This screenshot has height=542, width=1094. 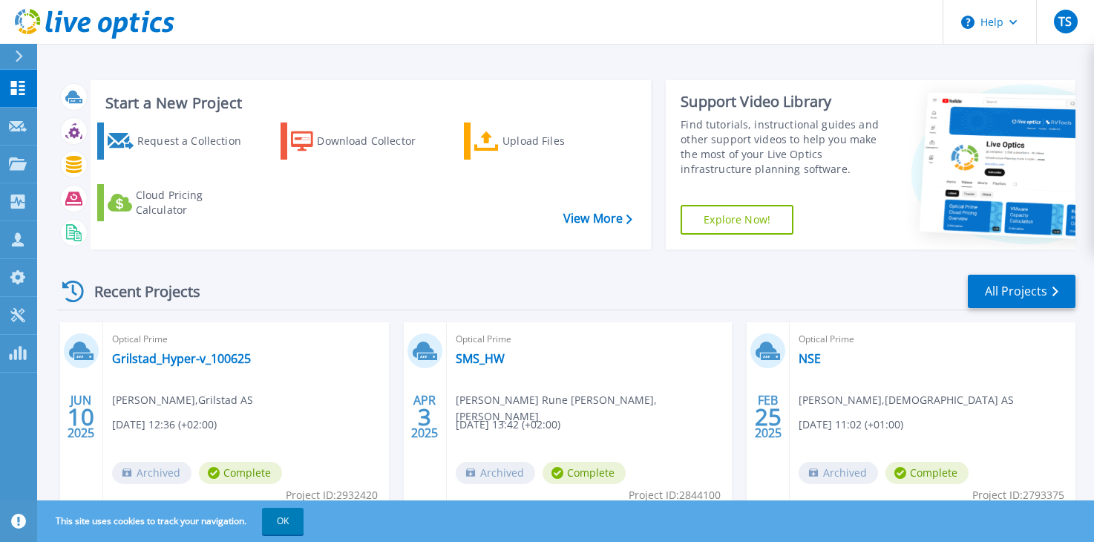 What do you see at coordinates (172, 521) in the screenshot?
I see `span: This site uses cookies to track your navigation.` at bounding box center [172, 521].